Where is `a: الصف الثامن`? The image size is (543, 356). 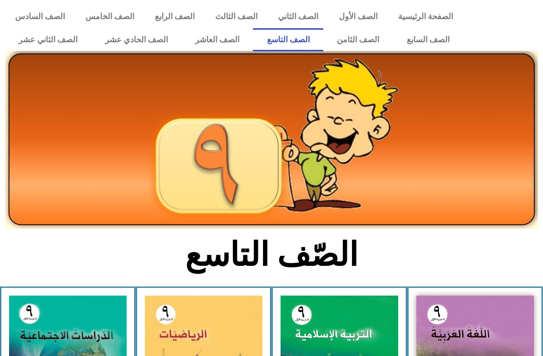
a: الصف الثامن is located at coordinates (358, 40).